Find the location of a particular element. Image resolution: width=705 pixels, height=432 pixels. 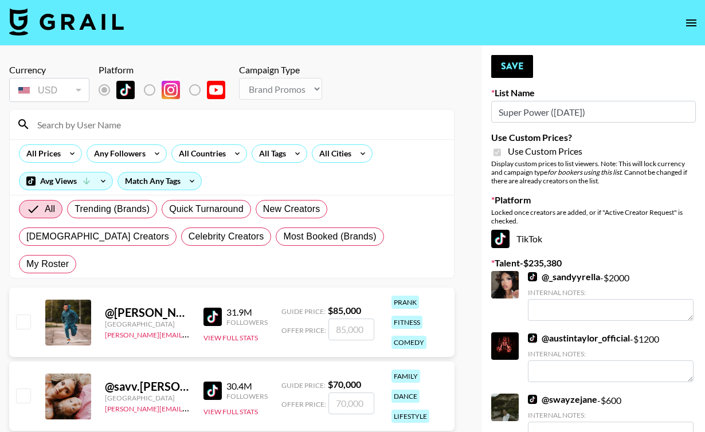

span: Quick Turnaround is located at coordinates (206, 209).